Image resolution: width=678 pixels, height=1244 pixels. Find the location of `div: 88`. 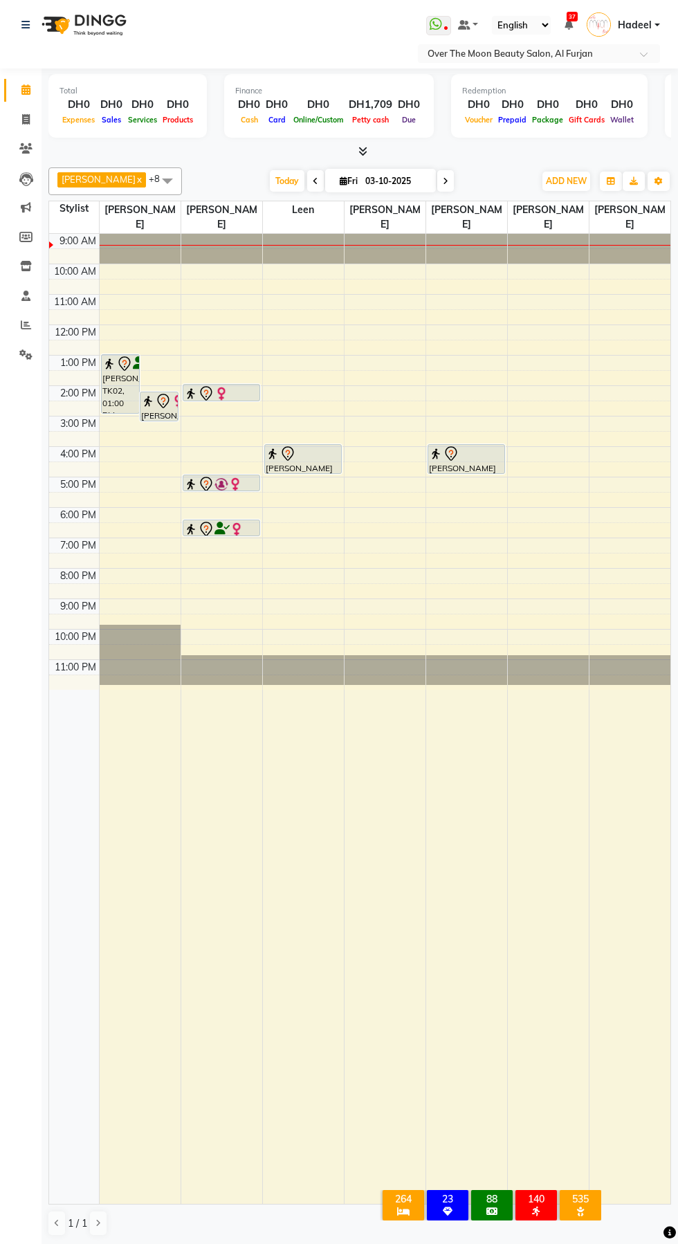

div: 88 is located at coordinates (492, 1199).